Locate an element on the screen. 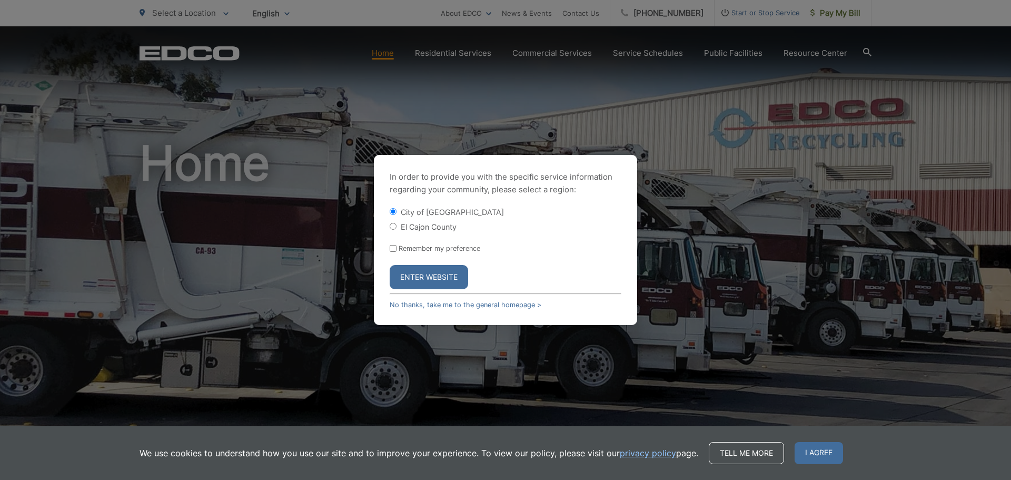  label: El Cajon County is located at coordinates (429, 226).